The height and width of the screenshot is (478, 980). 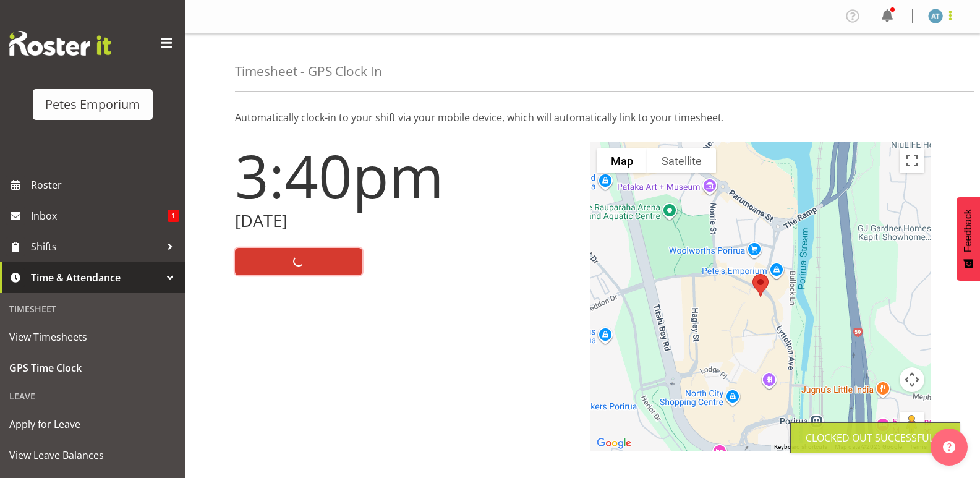 What do you see at coordinates (968, 239) in the screenshot?
I see `button: Feedback - Show survey` at bounding box center [968, 239].